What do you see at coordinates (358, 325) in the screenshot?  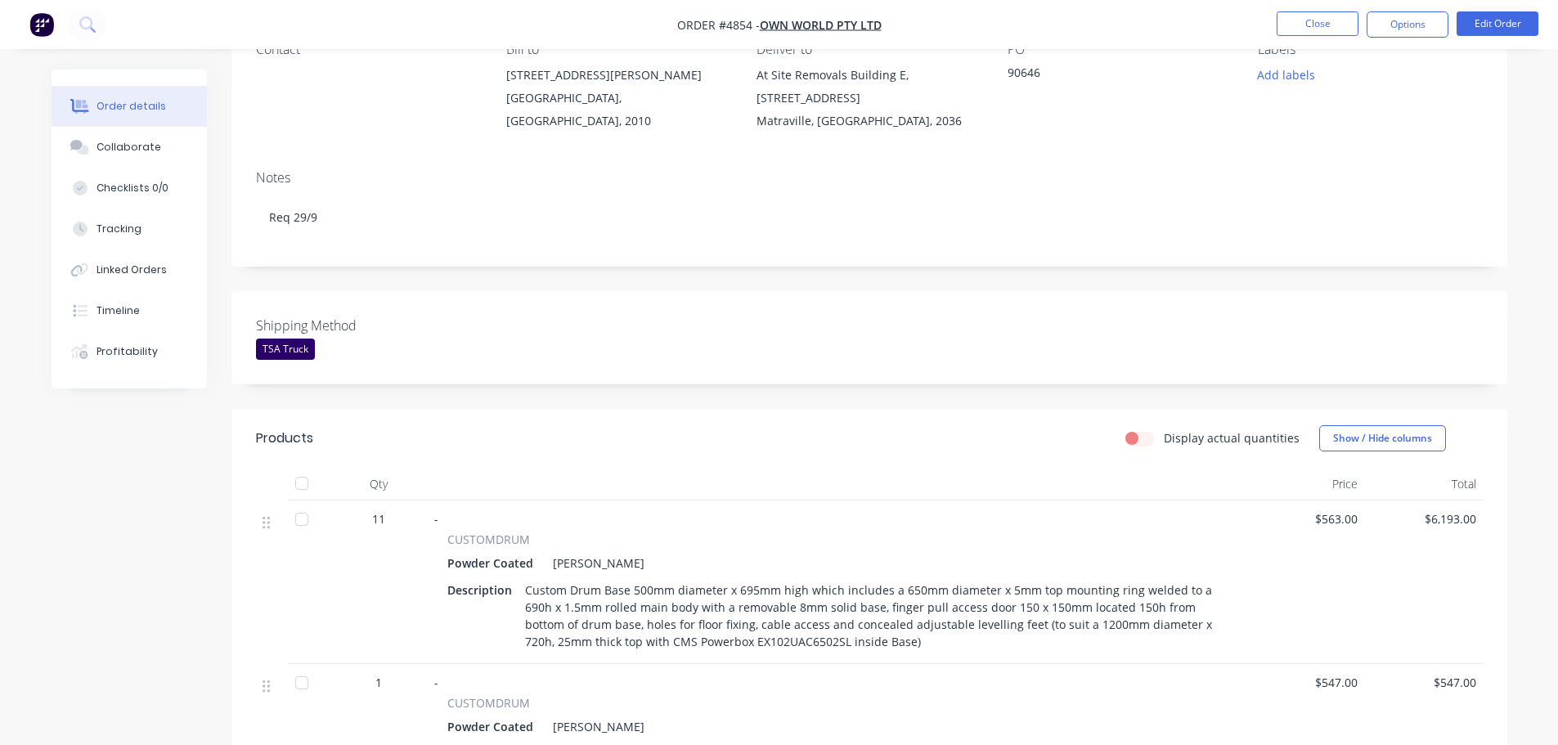 I see `label: Shipping Method` at bounding box center [358, 325].